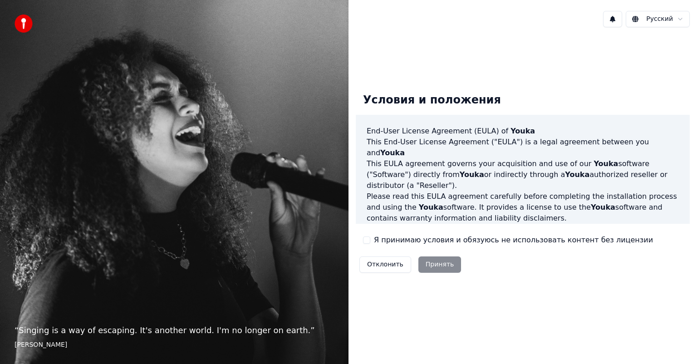 This screenshot has width=697, height=364. What do you see at coordinates (513, 240) in the screenshot?
I see `label: Я принимаю условия и обязуюсь не использовать контент без лицензии` at bounding box center [513, 240].